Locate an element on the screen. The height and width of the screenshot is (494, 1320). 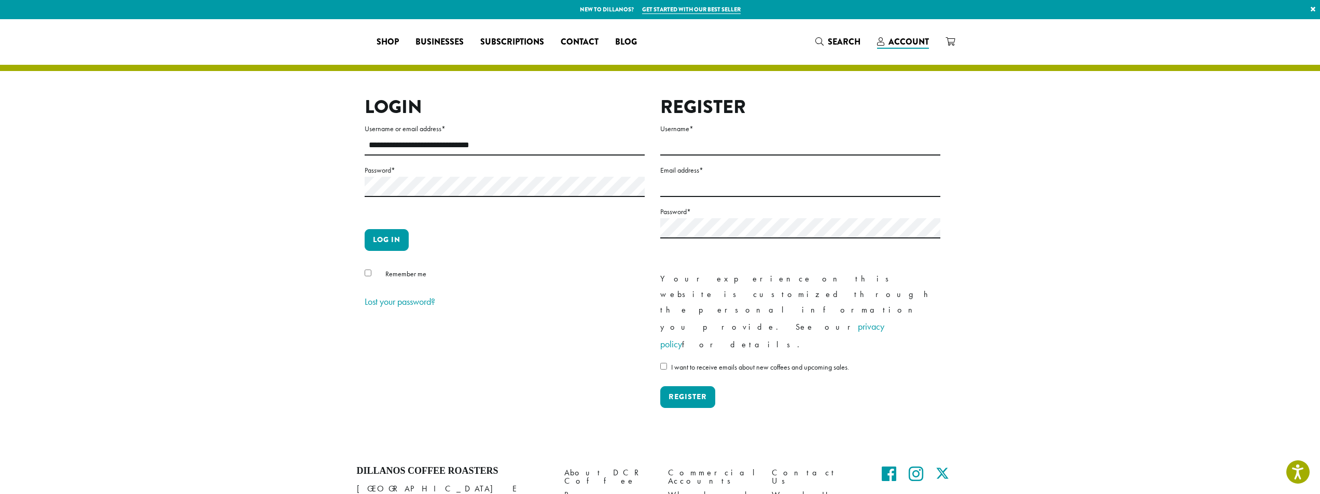
label: Username is located at coordinates (800, 129).